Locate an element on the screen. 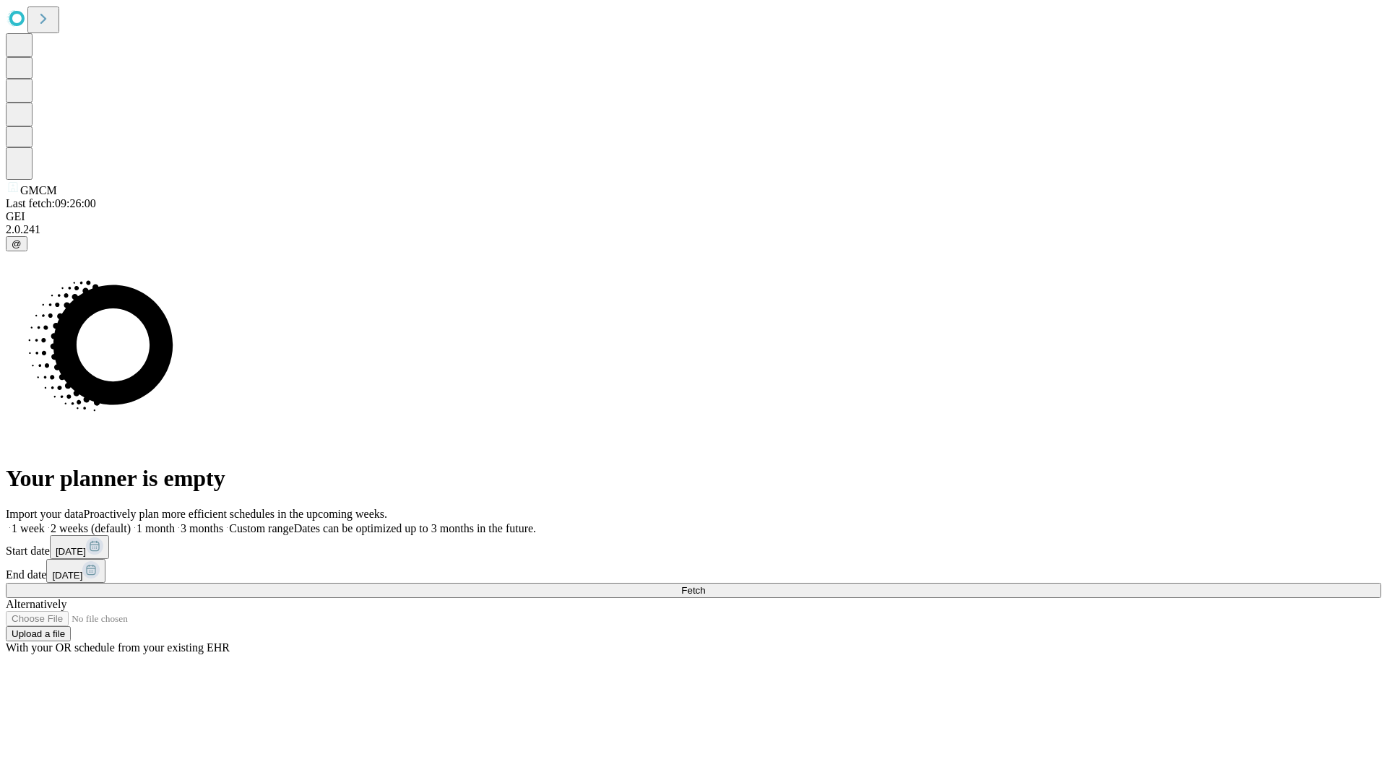 The image size is (1387, 780). span: Dates can be optimized up to 3 months in the future. is located at coordinates (415, 528).